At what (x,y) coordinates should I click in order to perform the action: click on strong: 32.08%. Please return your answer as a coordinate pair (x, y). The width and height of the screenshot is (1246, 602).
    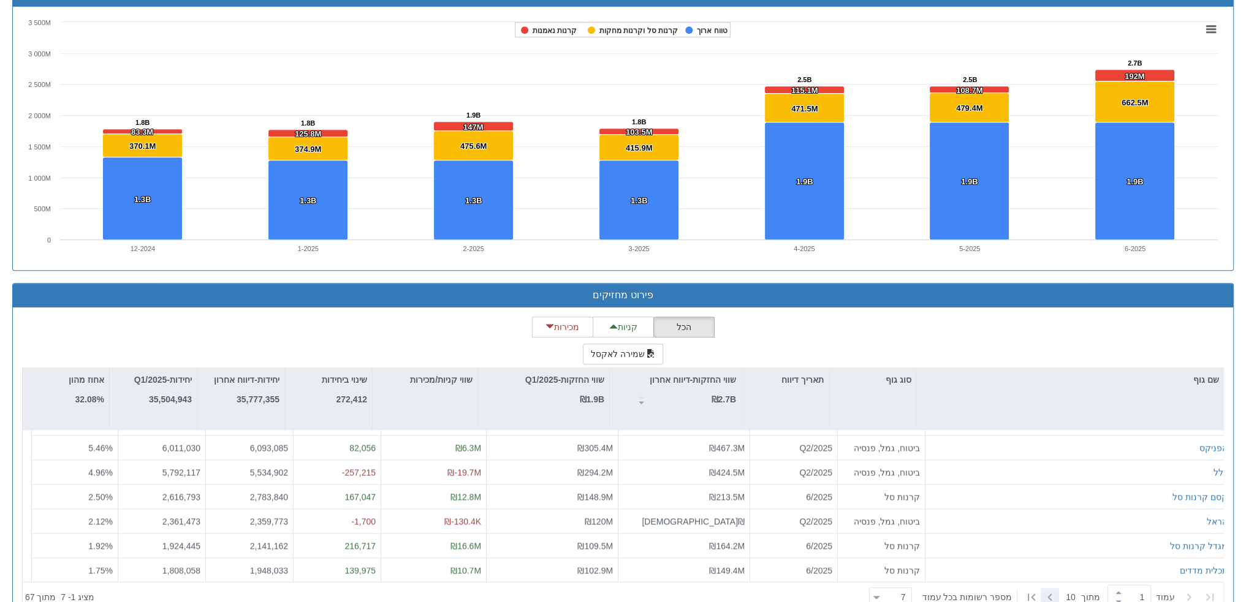
    Looking at the image, I should click on (89, 400).